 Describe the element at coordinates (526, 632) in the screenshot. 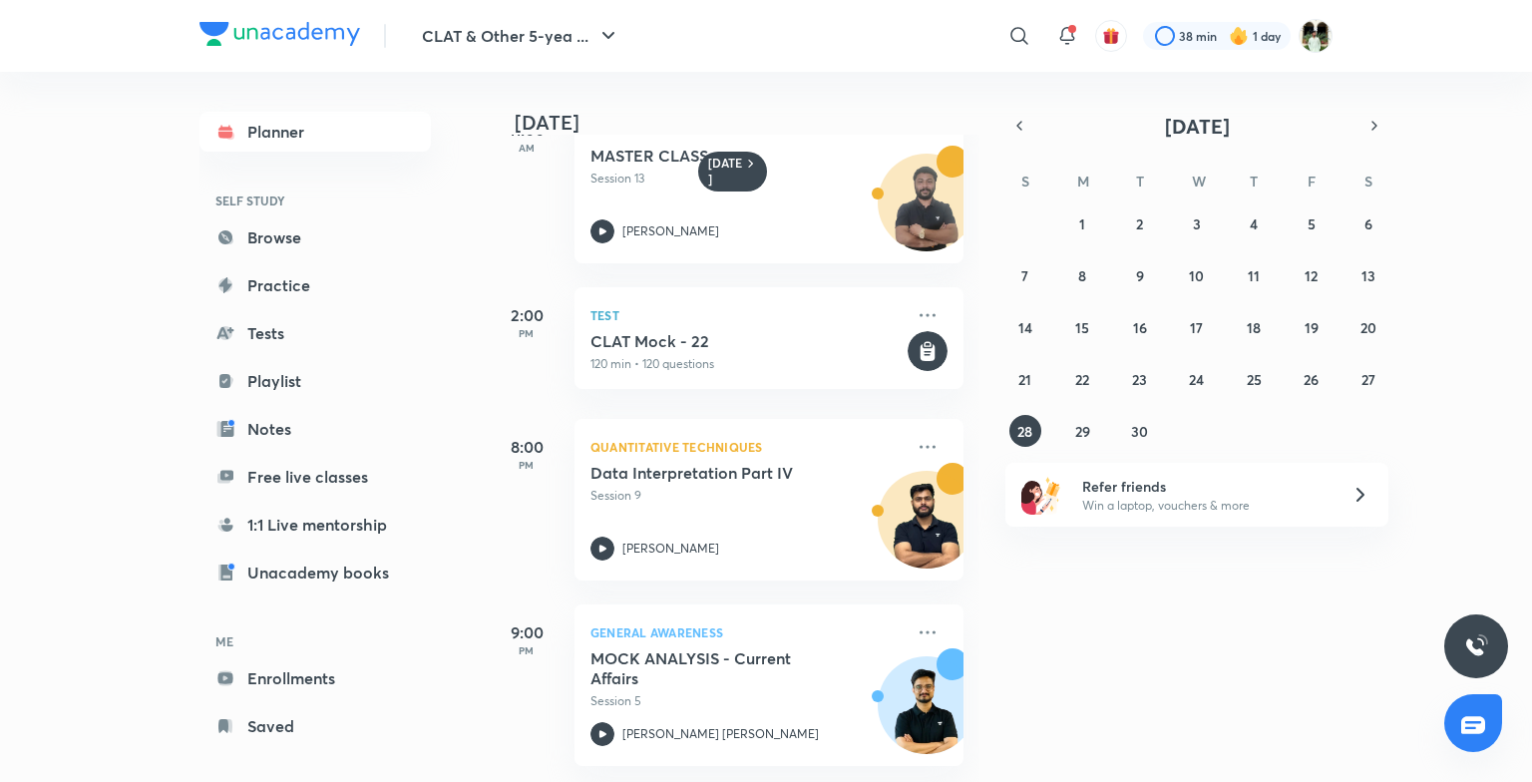

I see `h5: 9:00` at that location.